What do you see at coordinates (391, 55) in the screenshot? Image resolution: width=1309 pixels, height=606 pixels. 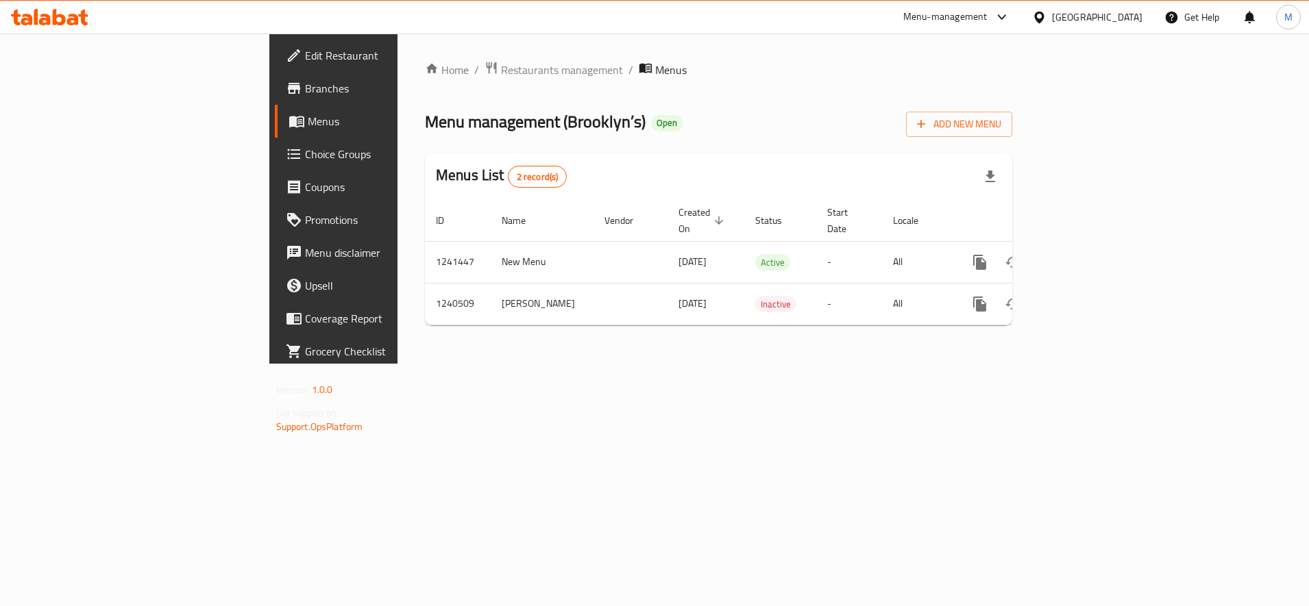 I see `span: Edit Restaurant` at bounding box center [391, 55].